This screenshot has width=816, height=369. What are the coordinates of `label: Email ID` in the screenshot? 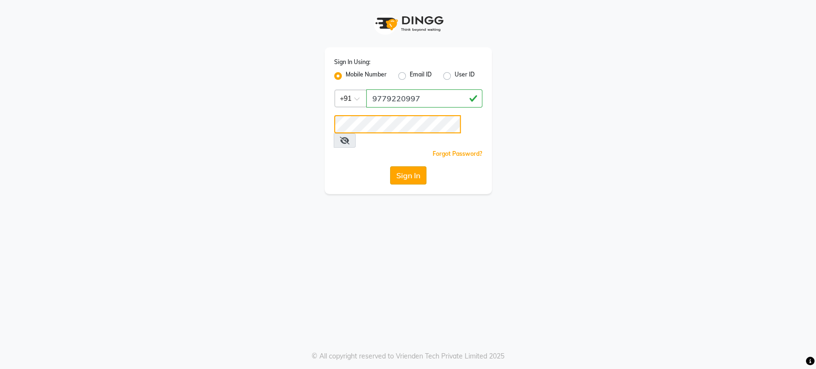 It's located at (421, 76).